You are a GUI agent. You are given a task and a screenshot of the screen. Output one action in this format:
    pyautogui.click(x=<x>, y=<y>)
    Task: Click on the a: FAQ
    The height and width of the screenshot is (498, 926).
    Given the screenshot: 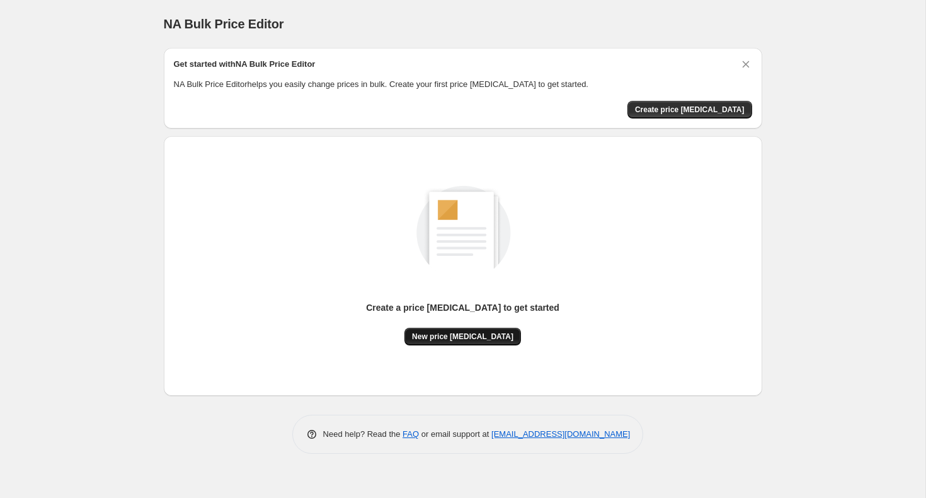 What is the action you would take?
    pyautogui.click(x=411, y=433)
    